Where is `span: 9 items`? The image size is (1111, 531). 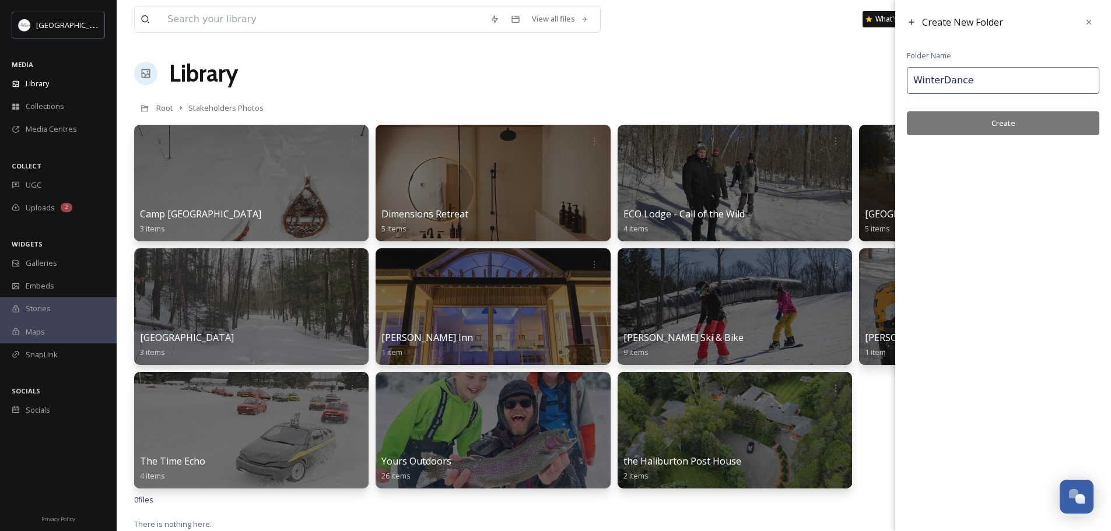
span: 9 items is located at coordinates (636, 352).